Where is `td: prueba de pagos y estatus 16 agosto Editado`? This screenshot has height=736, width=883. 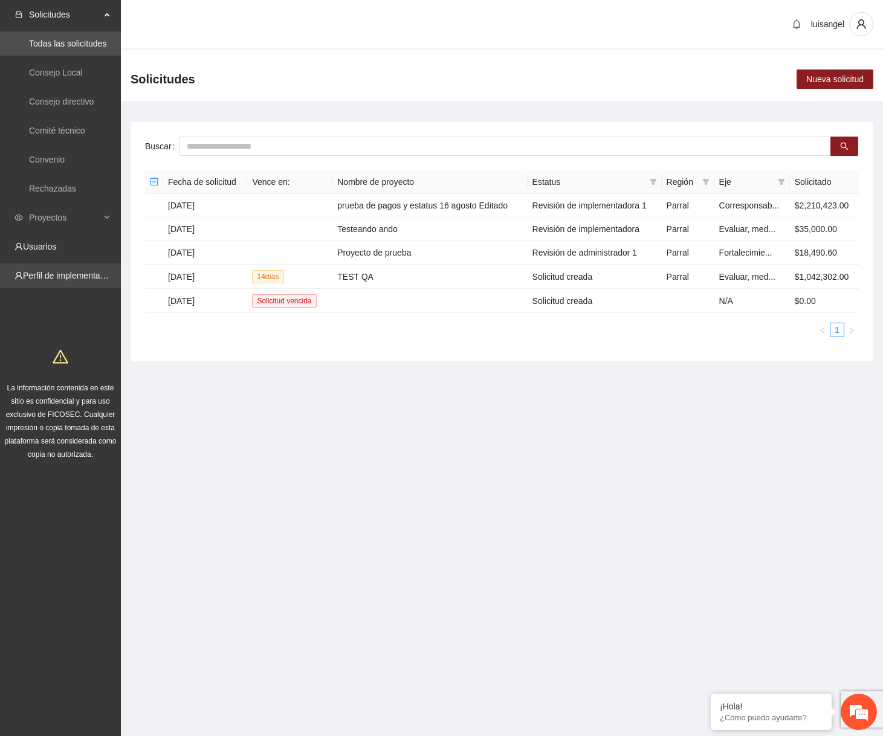 td: prueba de pagos y estatus 16 agosto Editado is located at coordinates (430, 205).